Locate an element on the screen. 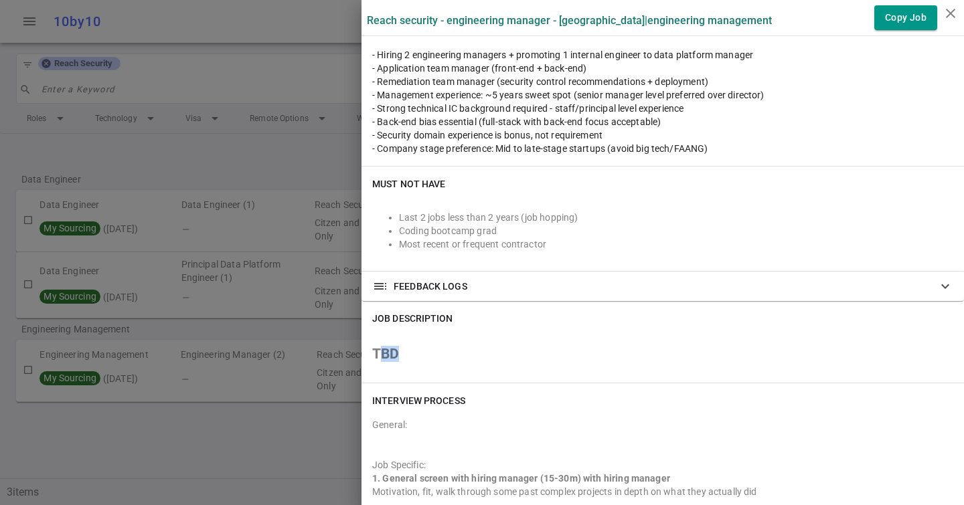  h6: JOB DESCRIPTION is located at coordinates (412, 319).